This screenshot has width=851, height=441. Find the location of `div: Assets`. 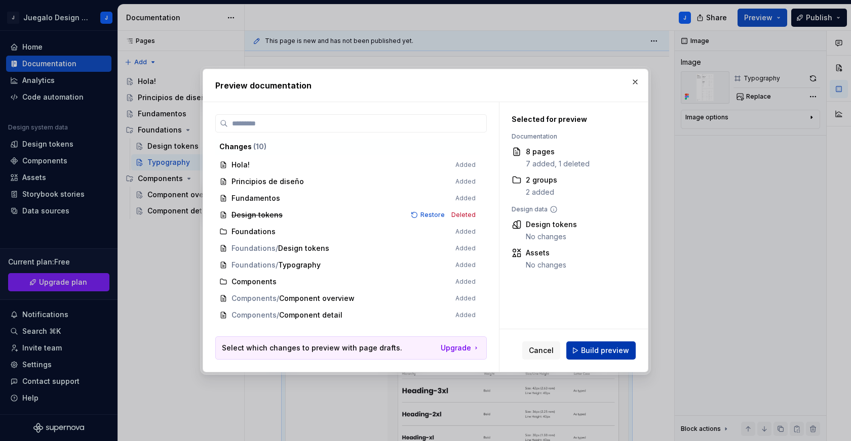

div: Assets is located at coordinates (546, 253).